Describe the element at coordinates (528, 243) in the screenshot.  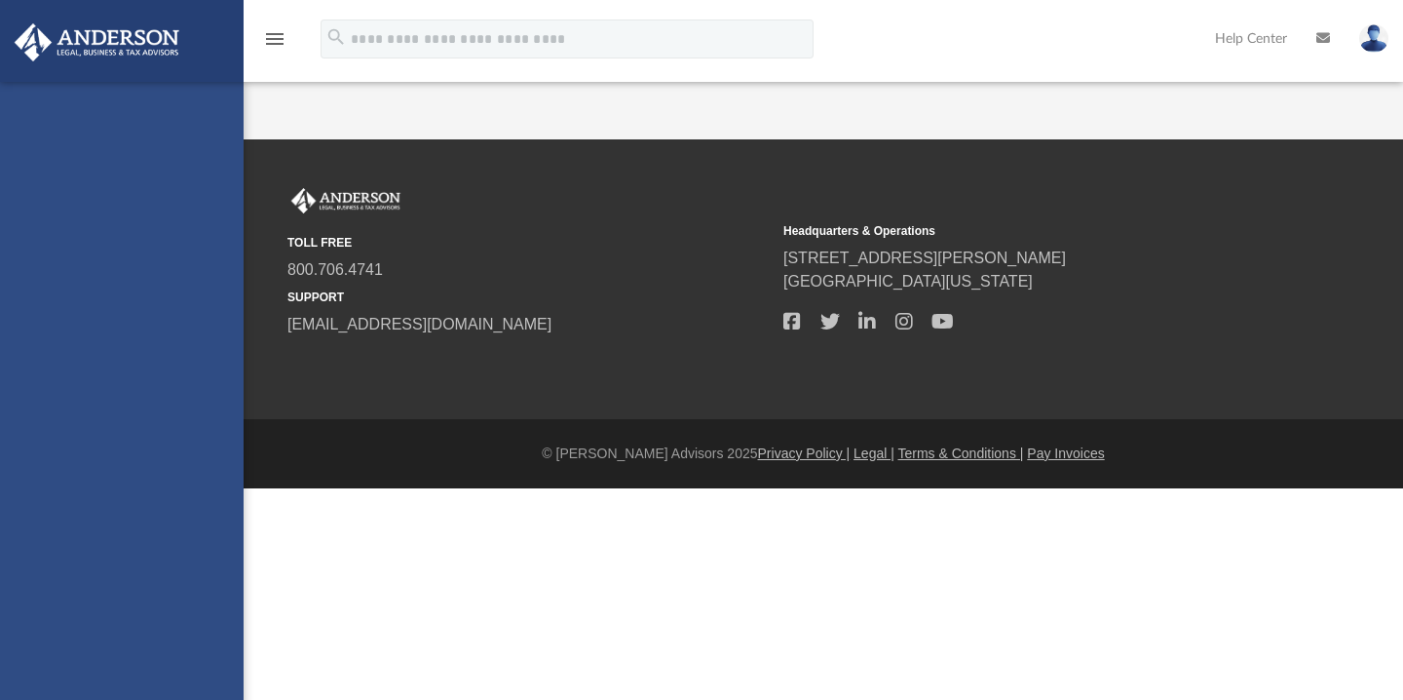
I see `small: TOLL FREE` at that location.